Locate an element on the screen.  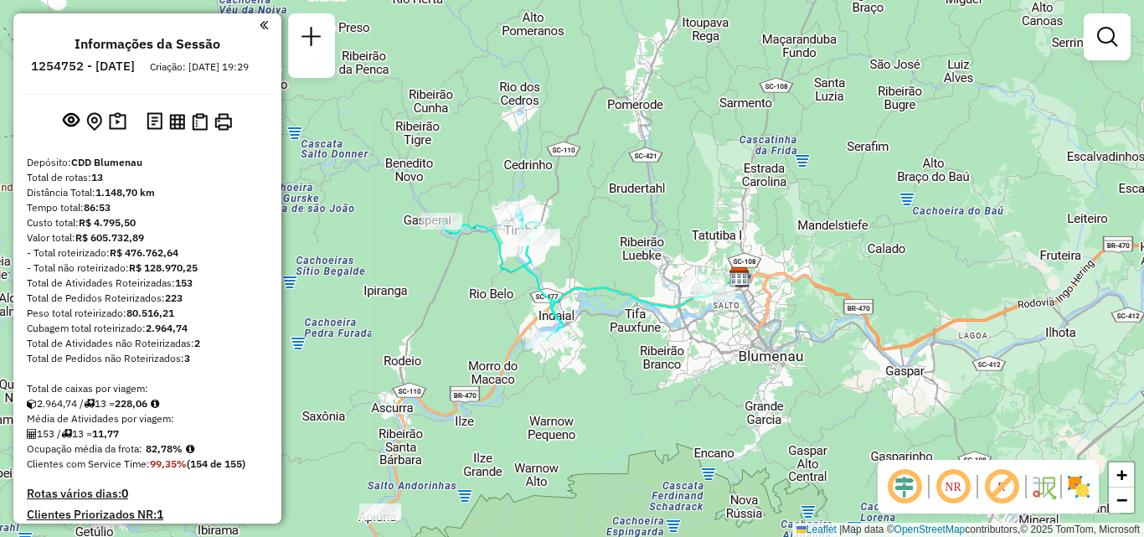
strong: 80.516,21 is located at coordinates (150, 312).